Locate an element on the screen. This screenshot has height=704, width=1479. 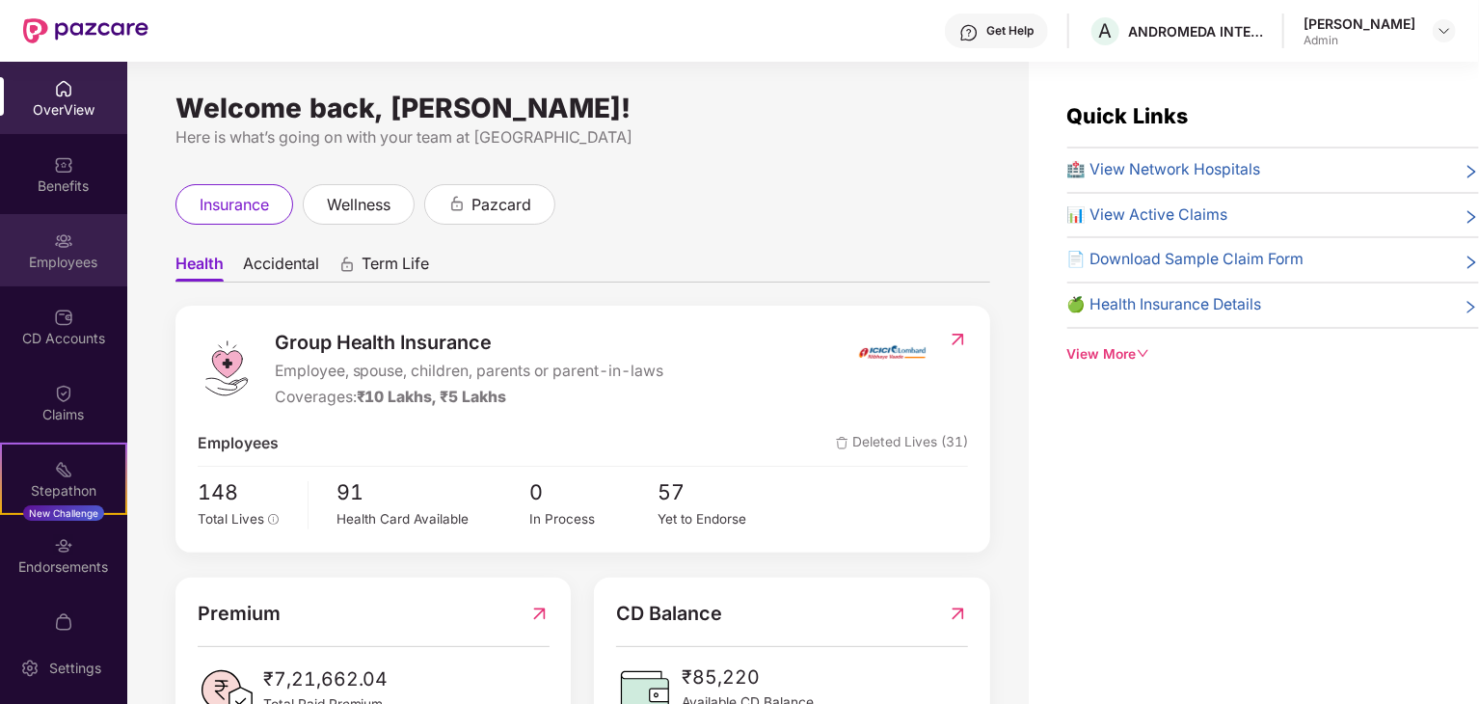
div: Coverages: is located at coordinates (470, 397).